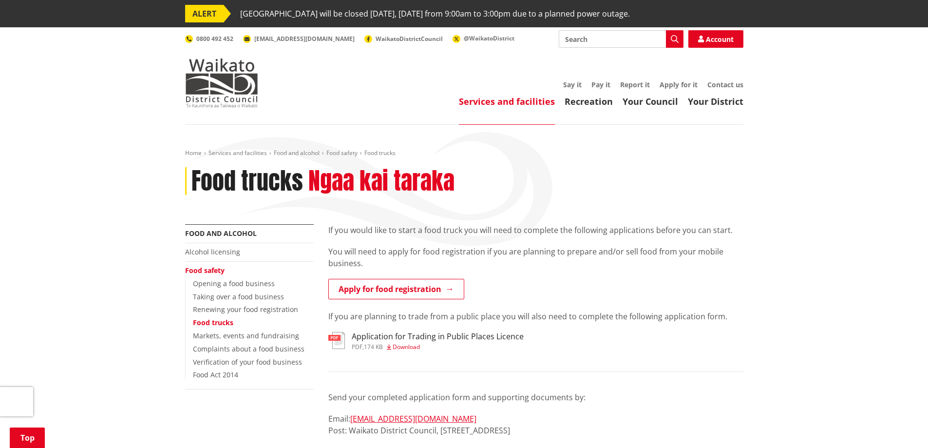 The width and height of the screenshot is (928, 448). Describe the element at coordinates (246, 309) in the screenshot. I see `a: Renewing your food registration` at that location.